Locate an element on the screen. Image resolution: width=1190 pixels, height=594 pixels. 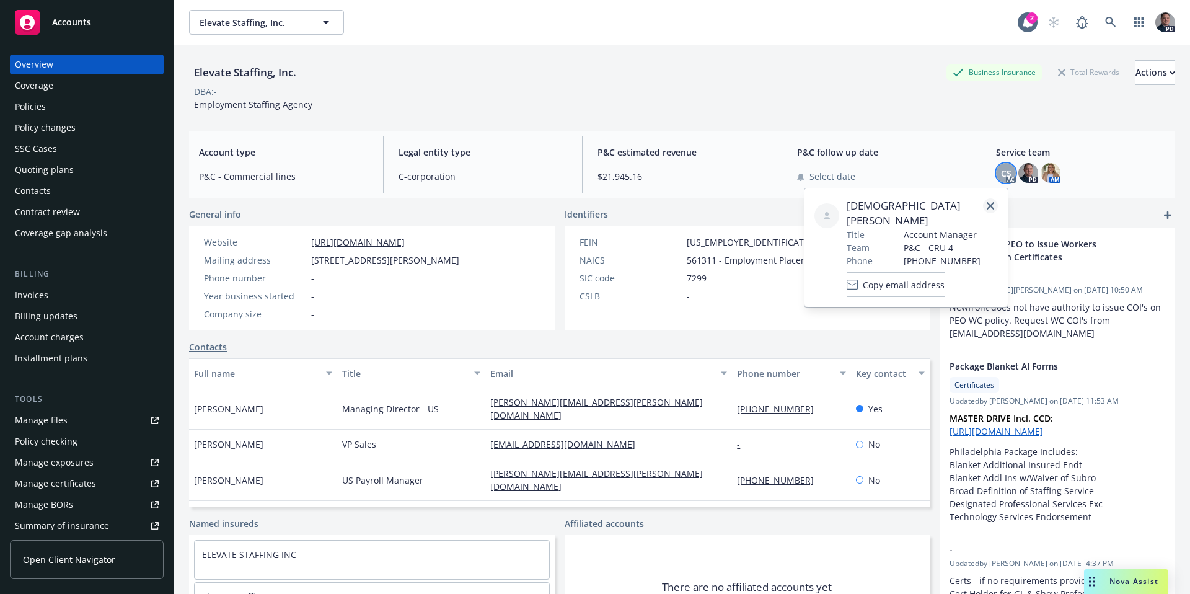
div: Elevate Staffing, Inc. is located at coordinates (245, 72).